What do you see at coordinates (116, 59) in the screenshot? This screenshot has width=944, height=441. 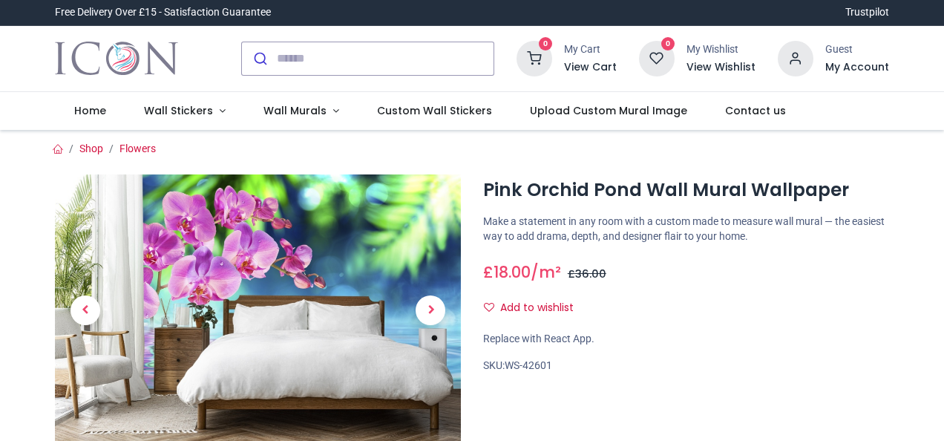 I see `span: Logo of Icon Wall Stickers` at bounding box center [116, 59].